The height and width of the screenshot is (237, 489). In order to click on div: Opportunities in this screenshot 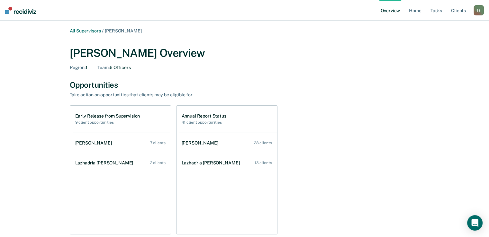, I will do `click(245, 85)`.